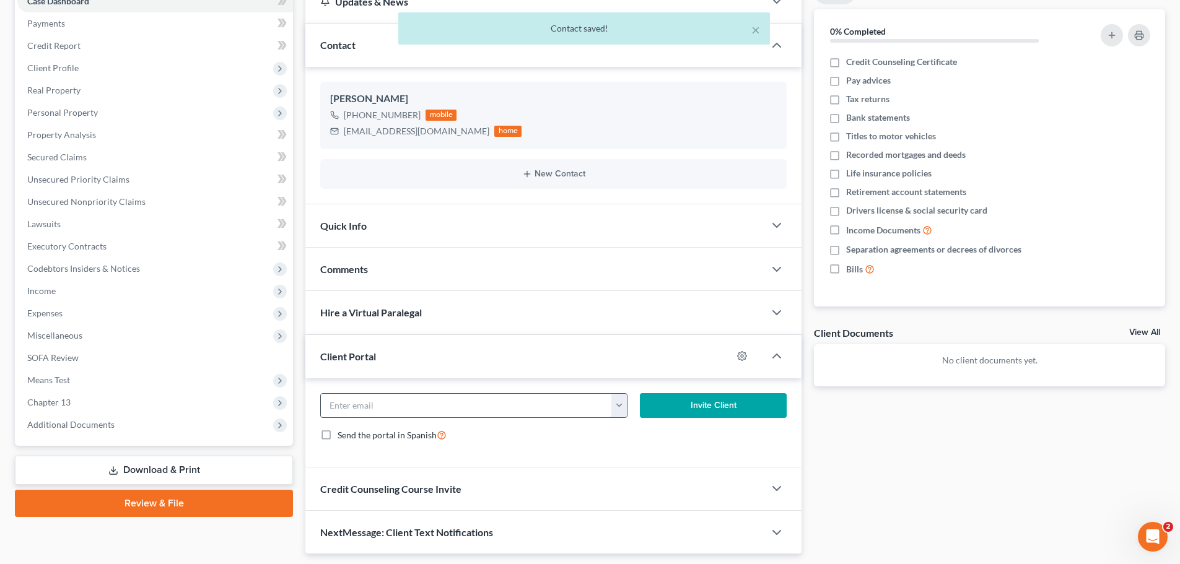 The height and width of the screenshot is (564, 1180). Describe the element at coordinates (901, 62) in the screenshot. I see `span: Credit Counseling Certificate` at that location.